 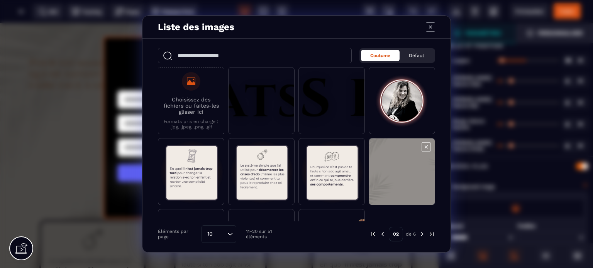 I want to click on span: Défaut, so click(x=417, y=56).